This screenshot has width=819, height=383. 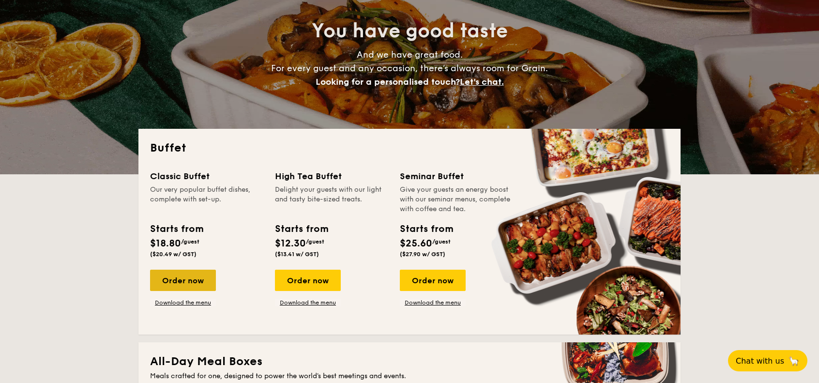 I want to click on div: Our very popular buffet dishes, complete with set-up., so click(x=207, y=199).